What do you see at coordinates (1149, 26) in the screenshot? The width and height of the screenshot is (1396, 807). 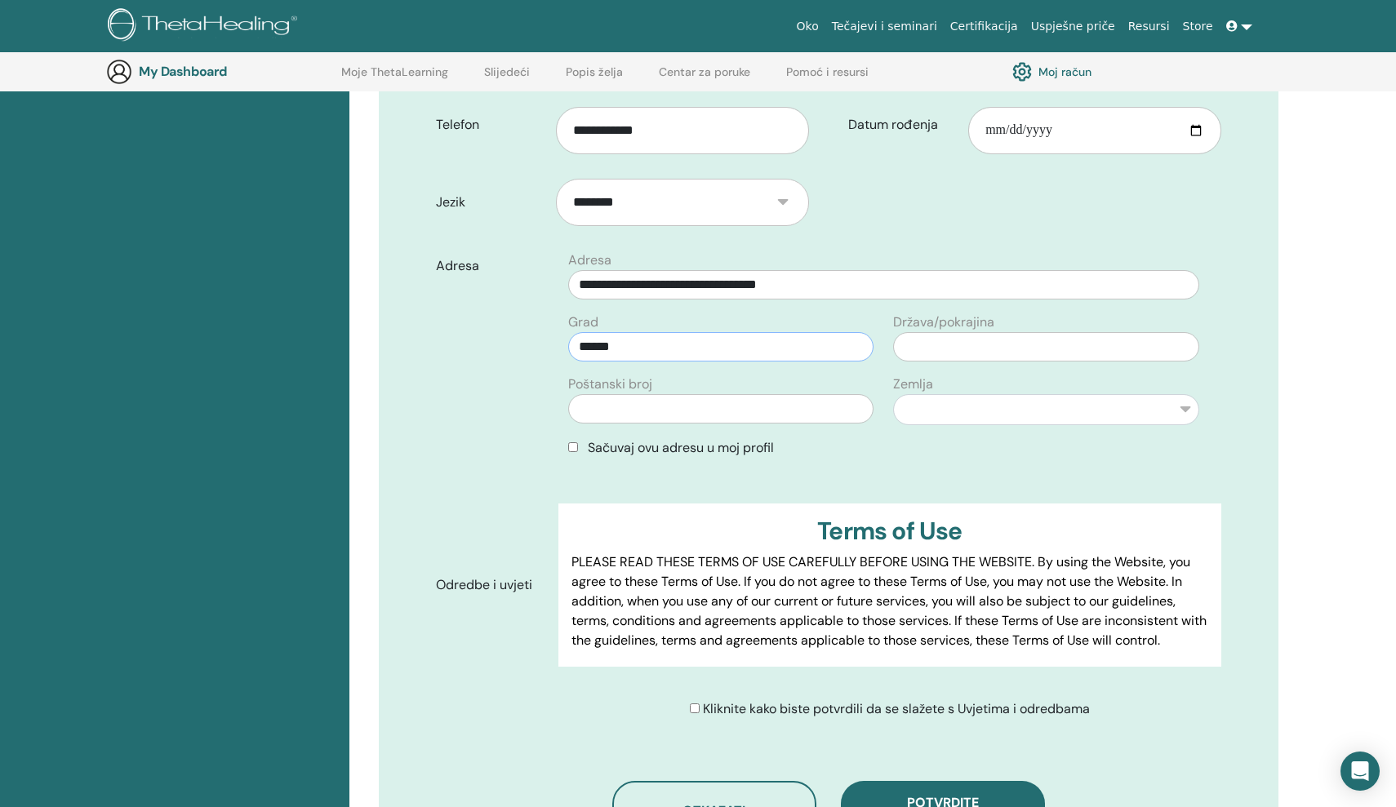 I see `a: Resursi` at bounding box center [1149, 26].